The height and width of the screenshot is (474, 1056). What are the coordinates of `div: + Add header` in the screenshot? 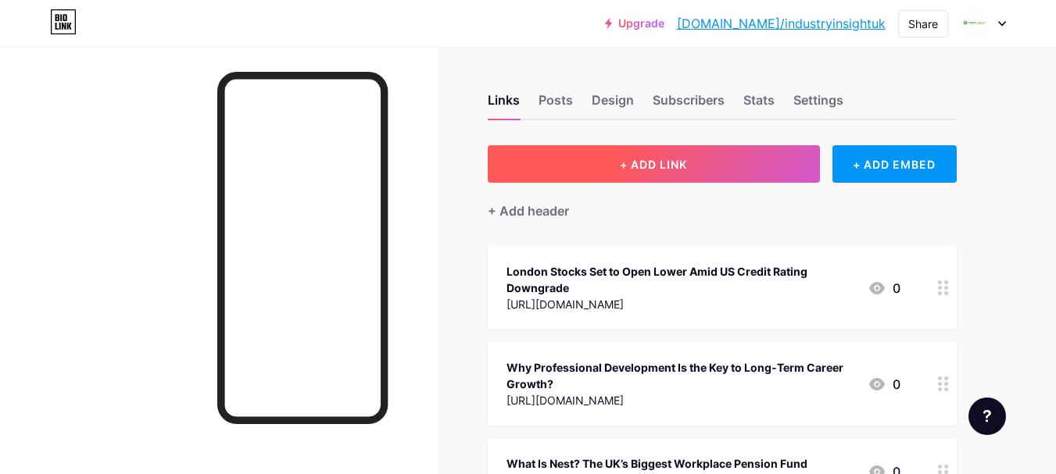 It's located at (528, 211).